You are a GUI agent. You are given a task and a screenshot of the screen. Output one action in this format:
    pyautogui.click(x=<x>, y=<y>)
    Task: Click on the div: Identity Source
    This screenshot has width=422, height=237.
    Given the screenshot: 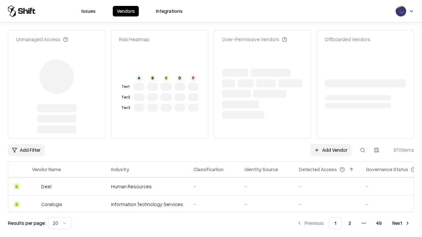 What is the action you would take?
    pyautogui.click(x=261, y=169)
    